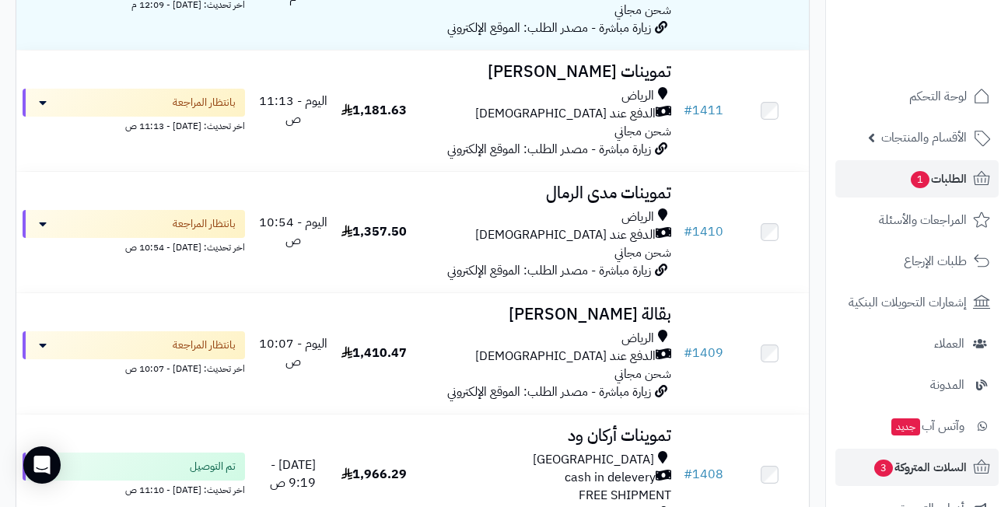 Image resolution: width=1008 pixels, height=507 pixels. What do you see at coordinates (374, 232) in the screenshot?
I see `span: 1,357.50` at bounding box center [374, 232].